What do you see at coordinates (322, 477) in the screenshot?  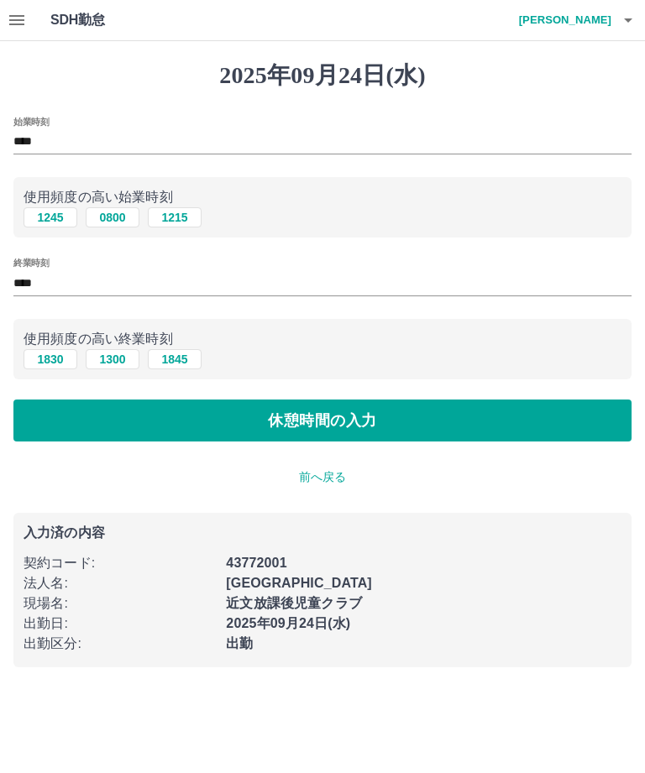 I see `p: 前へ戻る` at bounding box center [322, 477].